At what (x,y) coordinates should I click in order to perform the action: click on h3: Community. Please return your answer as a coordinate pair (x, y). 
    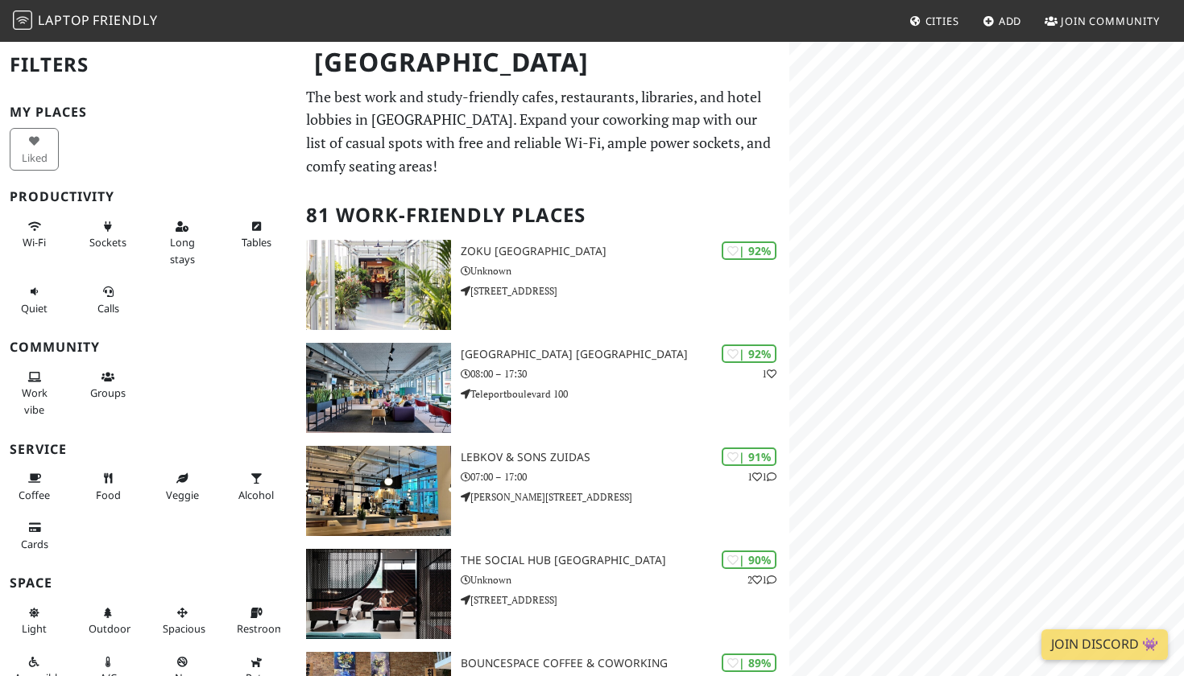
    Looking at the image, I should click on (148, 347).